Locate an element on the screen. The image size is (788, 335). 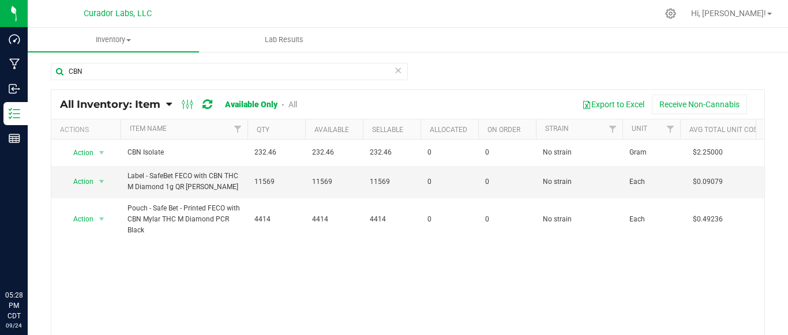
a: Sellable is located at coordinates (388, 130).